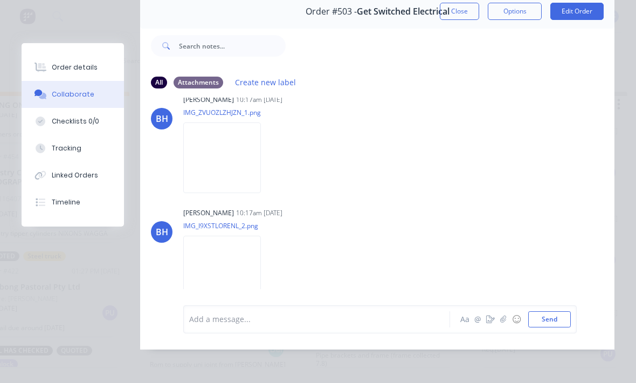  What do you see at coordinates (75, 175) in the screenshot?
I see `div: Linked Orders` at bounding box center [75, 175].